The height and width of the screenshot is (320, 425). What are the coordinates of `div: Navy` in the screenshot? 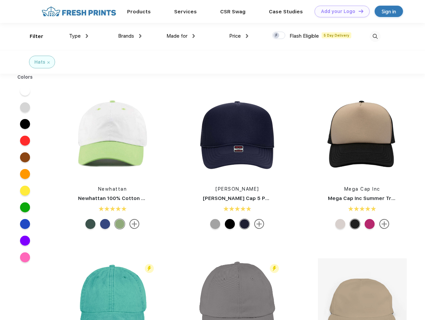 It's located at (244, 224).